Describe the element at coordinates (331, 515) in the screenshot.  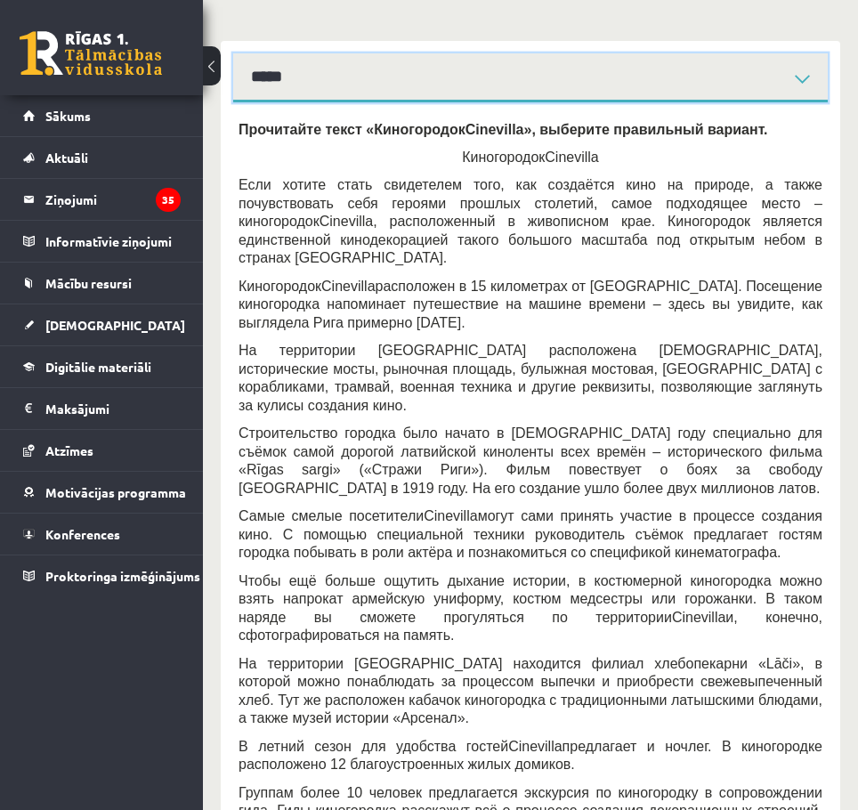
I see `span: Самые смелые посетители` at that location.